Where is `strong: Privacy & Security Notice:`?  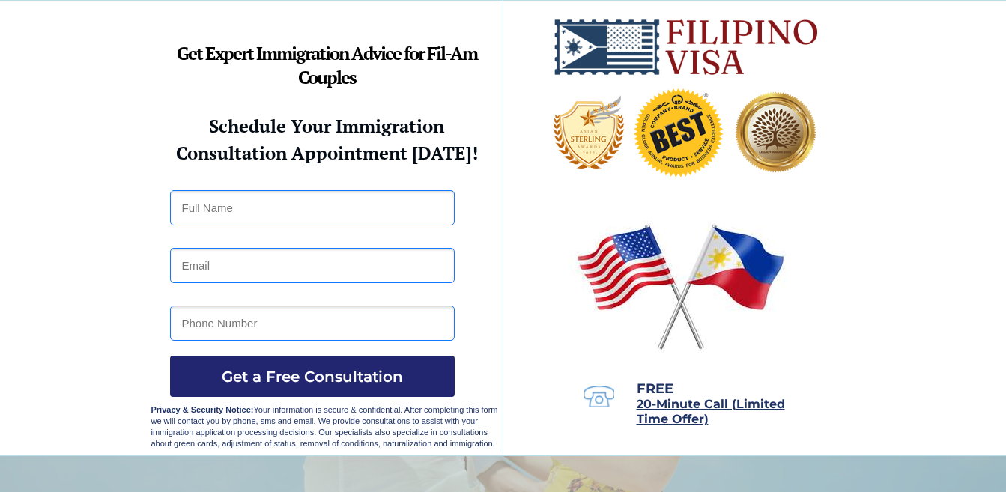 strong: Privacy & Security Notice: is located at coordinates (202, 410).